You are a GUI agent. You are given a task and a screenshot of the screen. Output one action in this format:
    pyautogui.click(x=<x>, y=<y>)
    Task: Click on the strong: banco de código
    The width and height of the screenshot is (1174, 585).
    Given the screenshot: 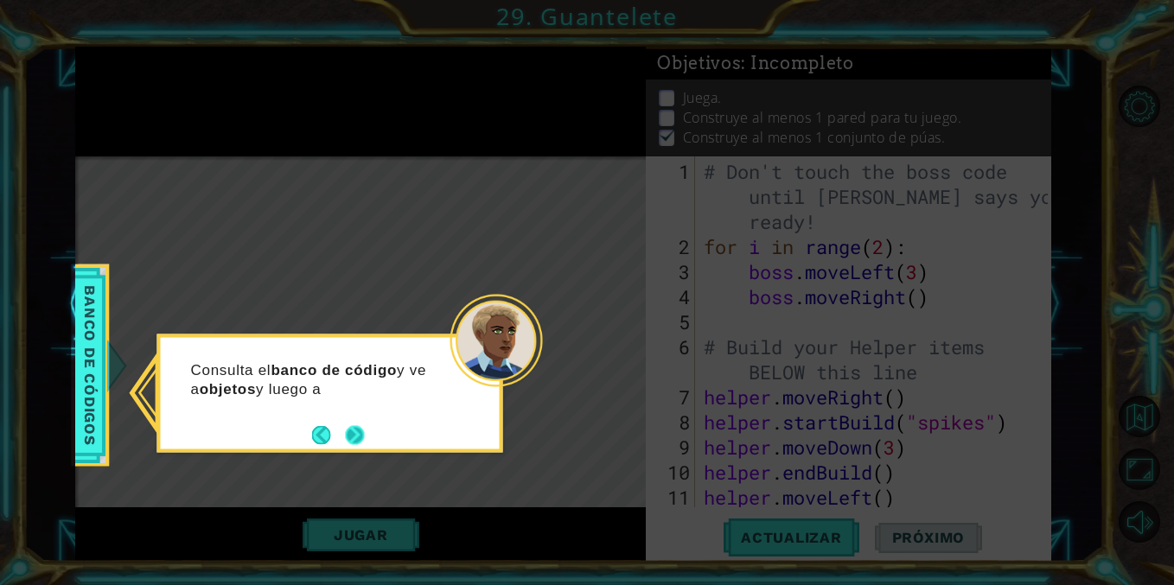 What is the action you would take?
    pyautogui.click(x=334, y=369)
    